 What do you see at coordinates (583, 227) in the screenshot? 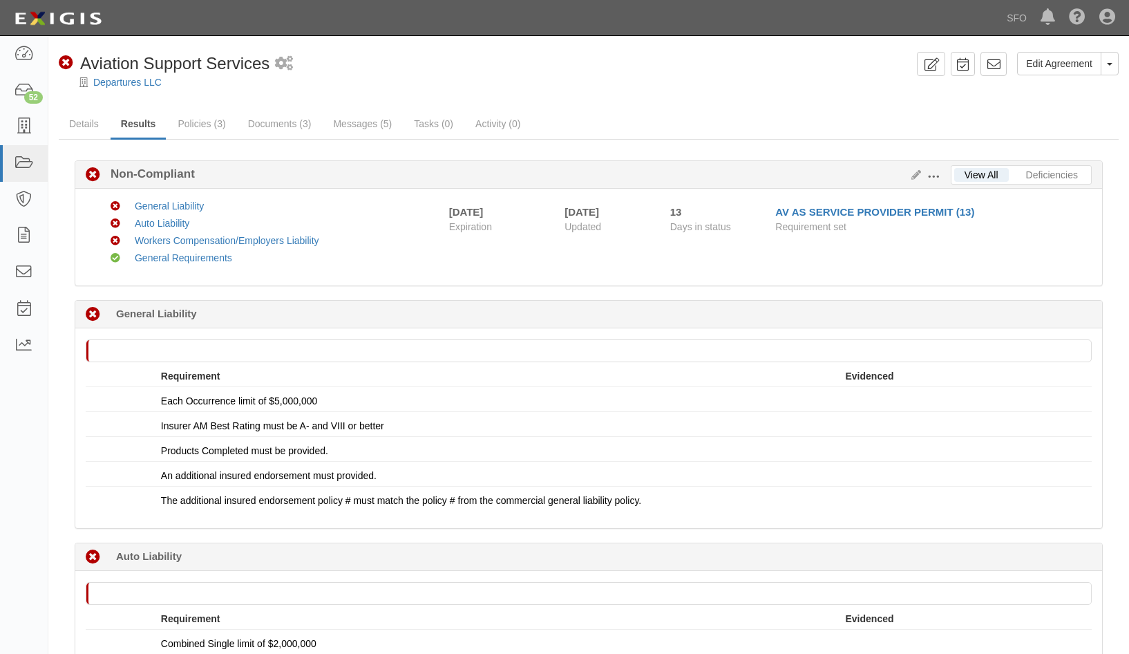
I see `span: Updated` at bounding box center [583, 227].